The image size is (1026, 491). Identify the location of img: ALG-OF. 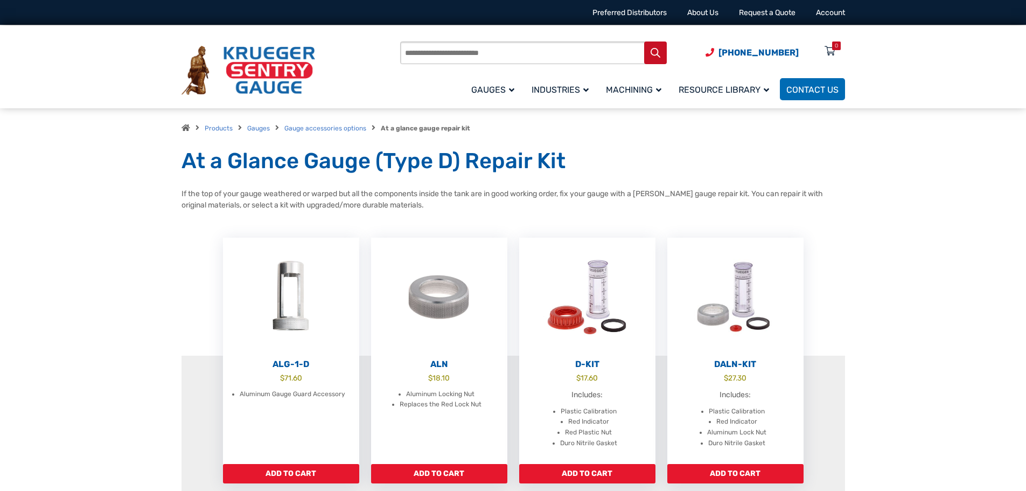
(291, 297).